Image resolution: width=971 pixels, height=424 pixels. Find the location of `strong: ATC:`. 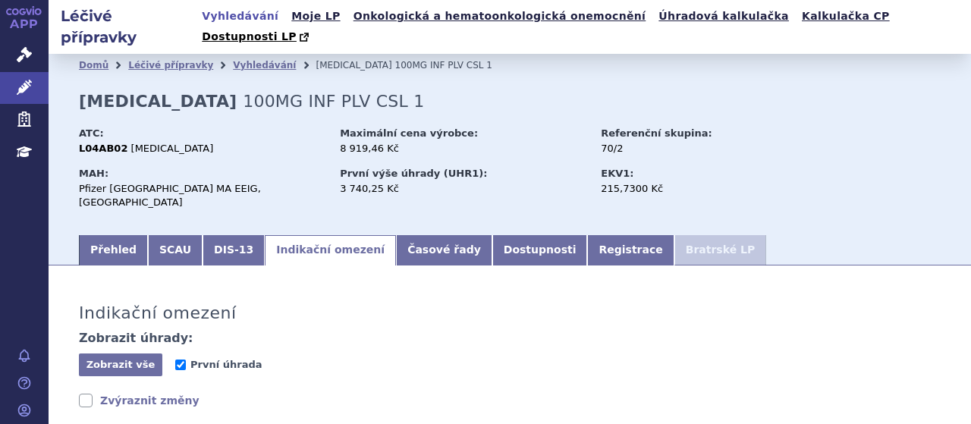

strong: ATC: is located at coordinates (91, 133).